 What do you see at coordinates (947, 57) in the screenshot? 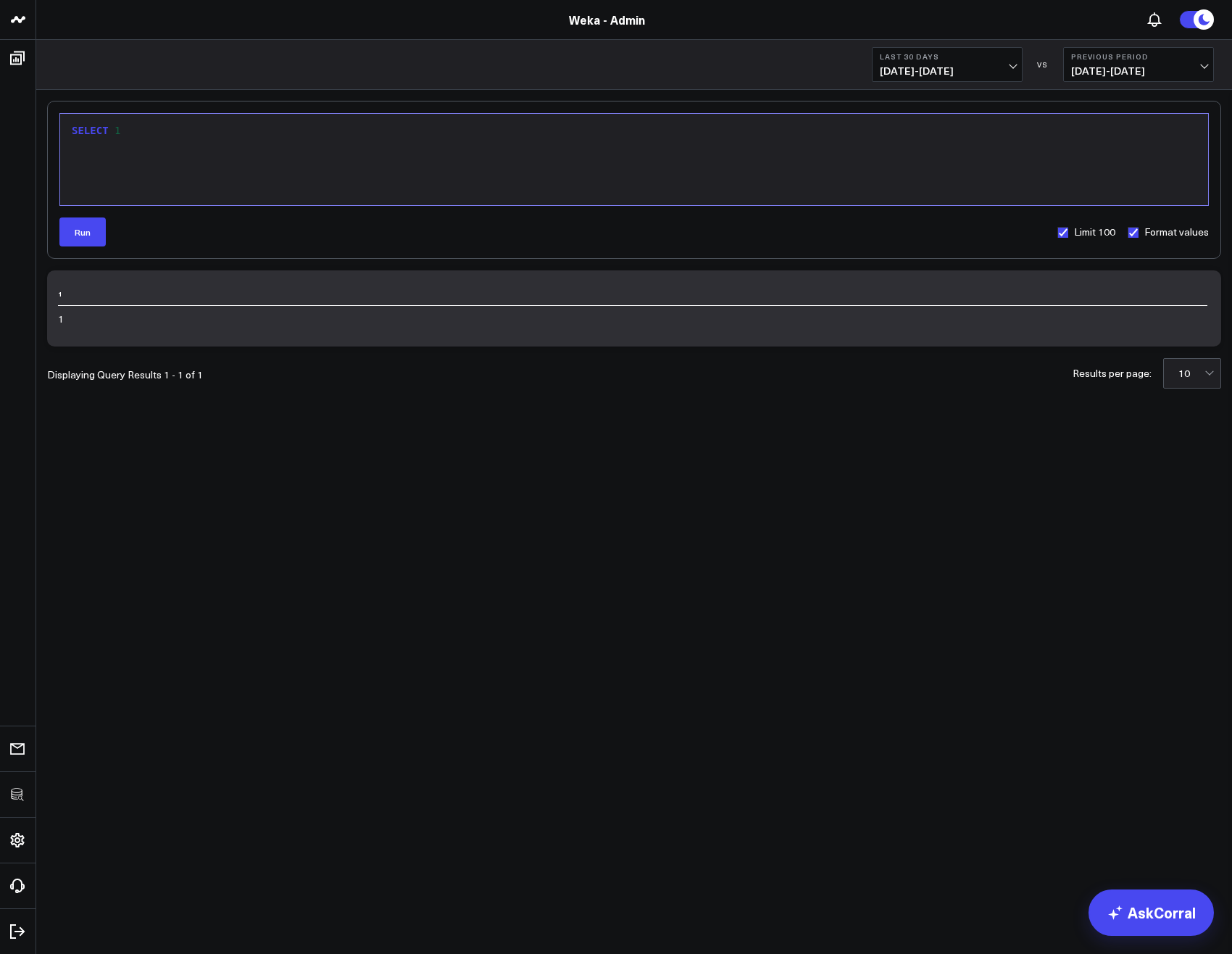
I see `b: Last 30 Days` at bounding box center [947, 57].